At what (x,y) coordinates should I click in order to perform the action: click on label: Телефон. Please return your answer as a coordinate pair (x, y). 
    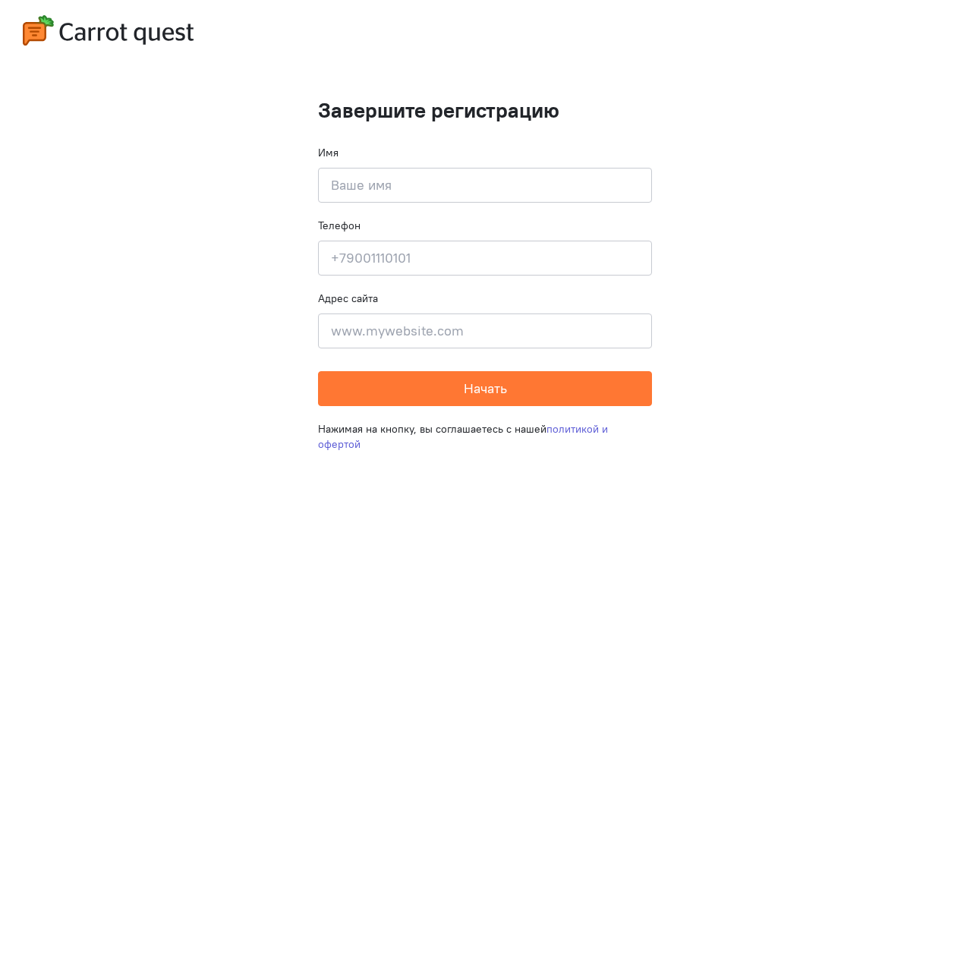
    Looking at the image, I should click on (339, 225).